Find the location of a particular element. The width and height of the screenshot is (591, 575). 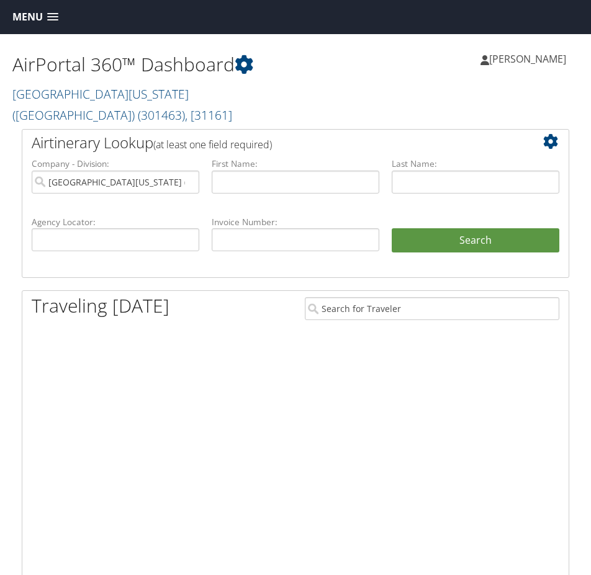

a: Menu is located at coordinates (35, 17).